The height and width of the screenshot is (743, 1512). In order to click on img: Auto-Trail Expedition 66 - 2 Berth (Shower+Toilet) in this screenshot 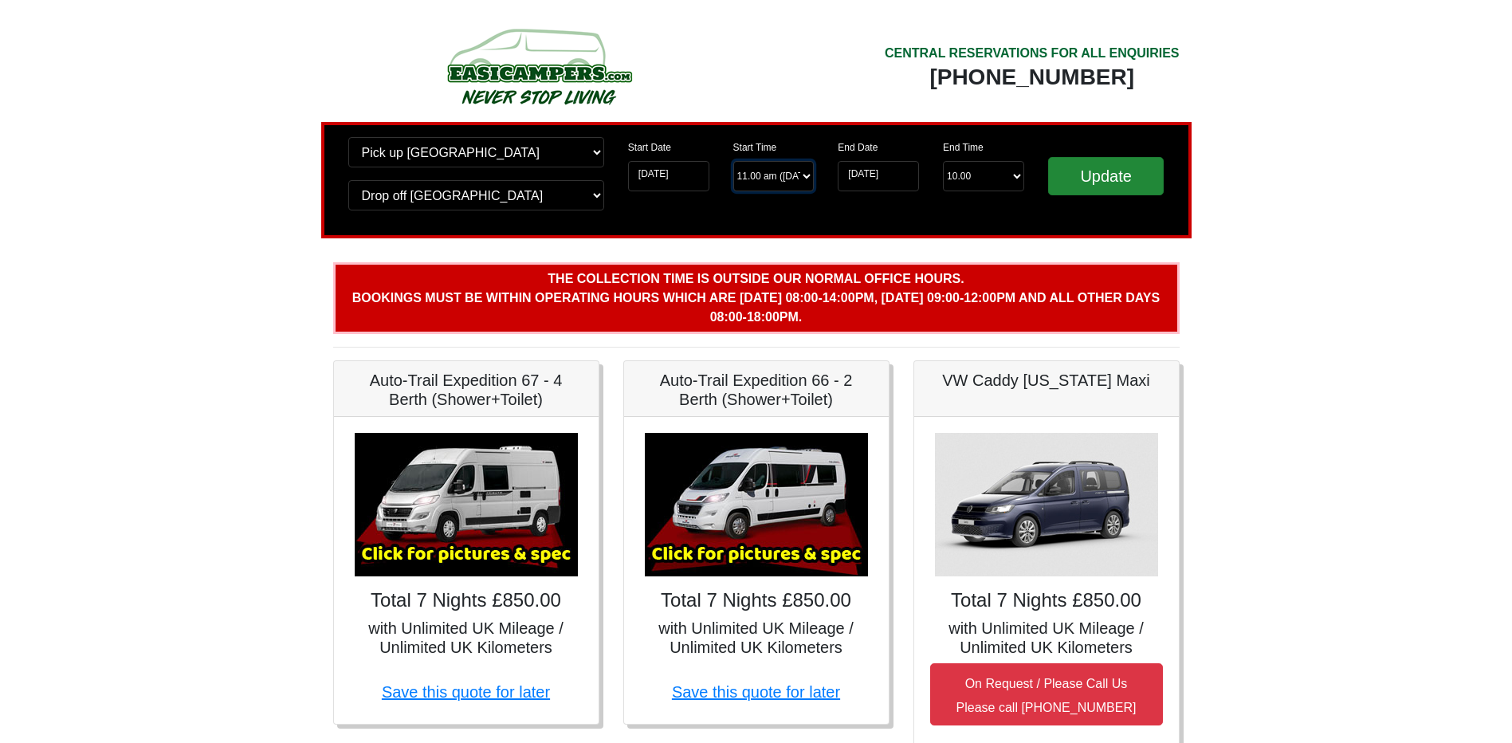, I will do `click(756, 505)`.